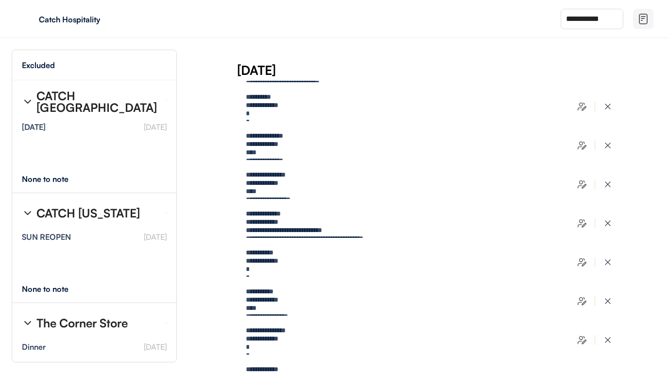 This screenshot has height=377, width=669. What do you see at coordinates (100, 19) in the screenshot?
I see `div: Catch Hospitality` at bounding box center [100, 19].